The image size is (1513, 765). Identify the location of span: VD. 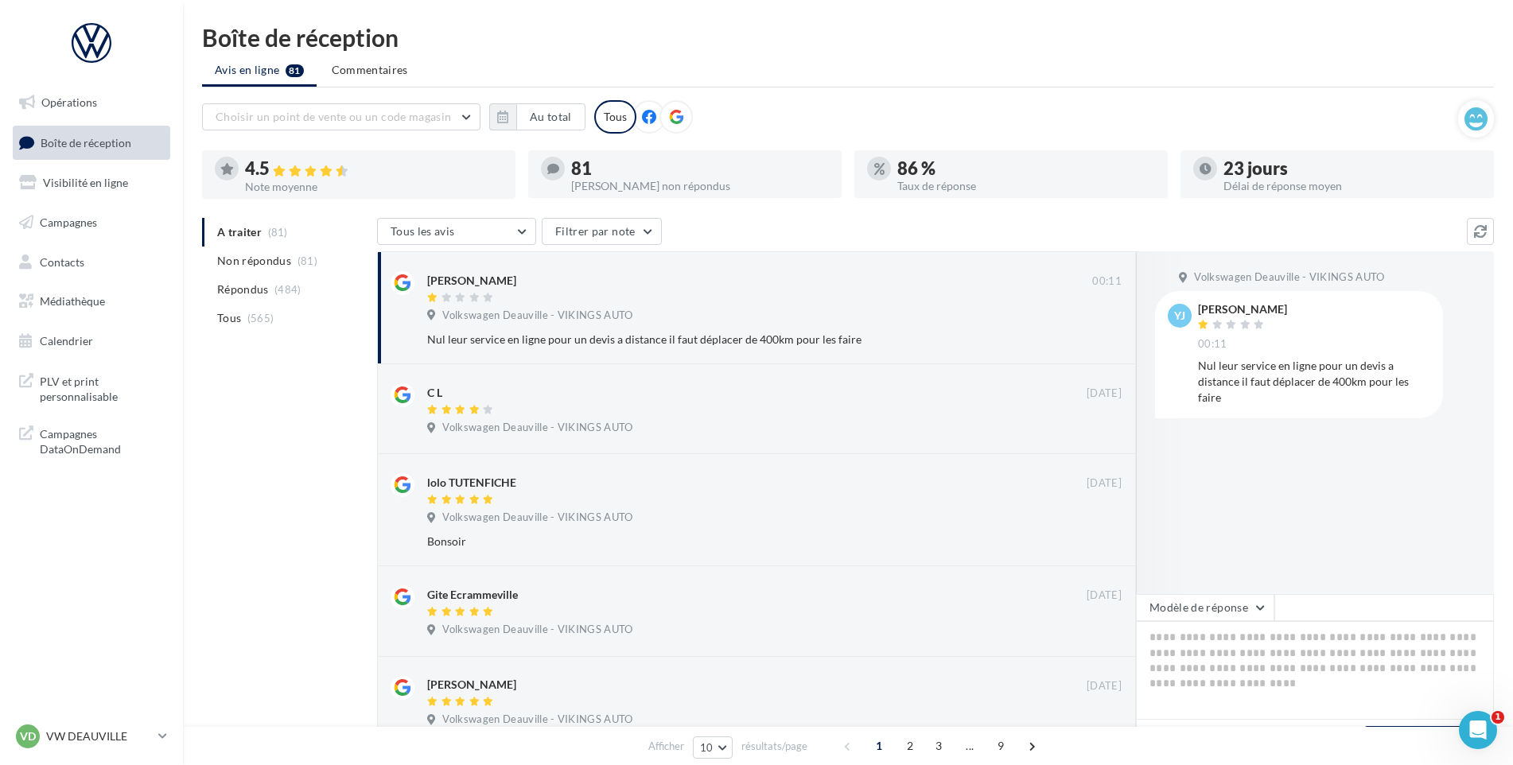
(28, 737).